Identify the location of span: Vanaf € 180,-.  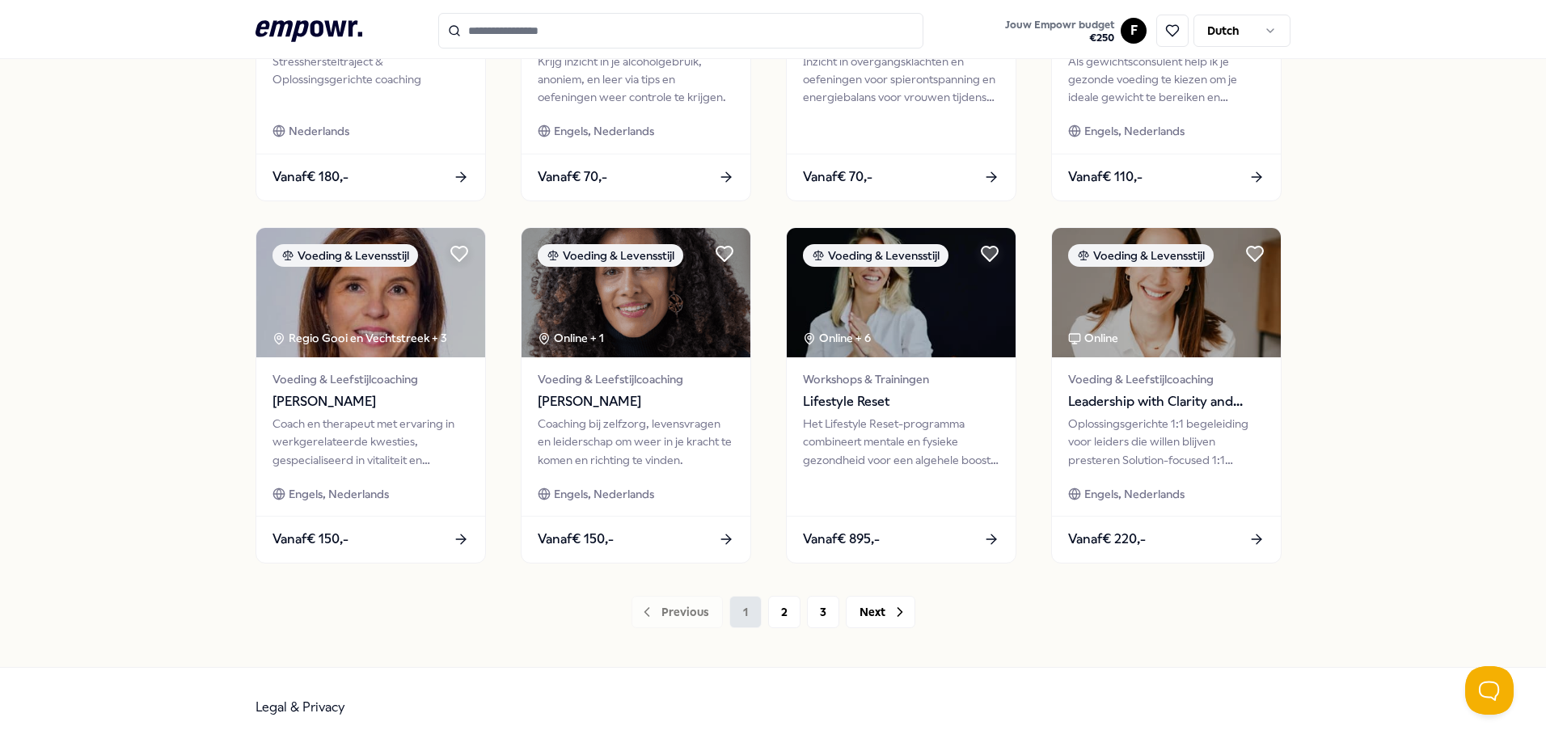
(311, 177).